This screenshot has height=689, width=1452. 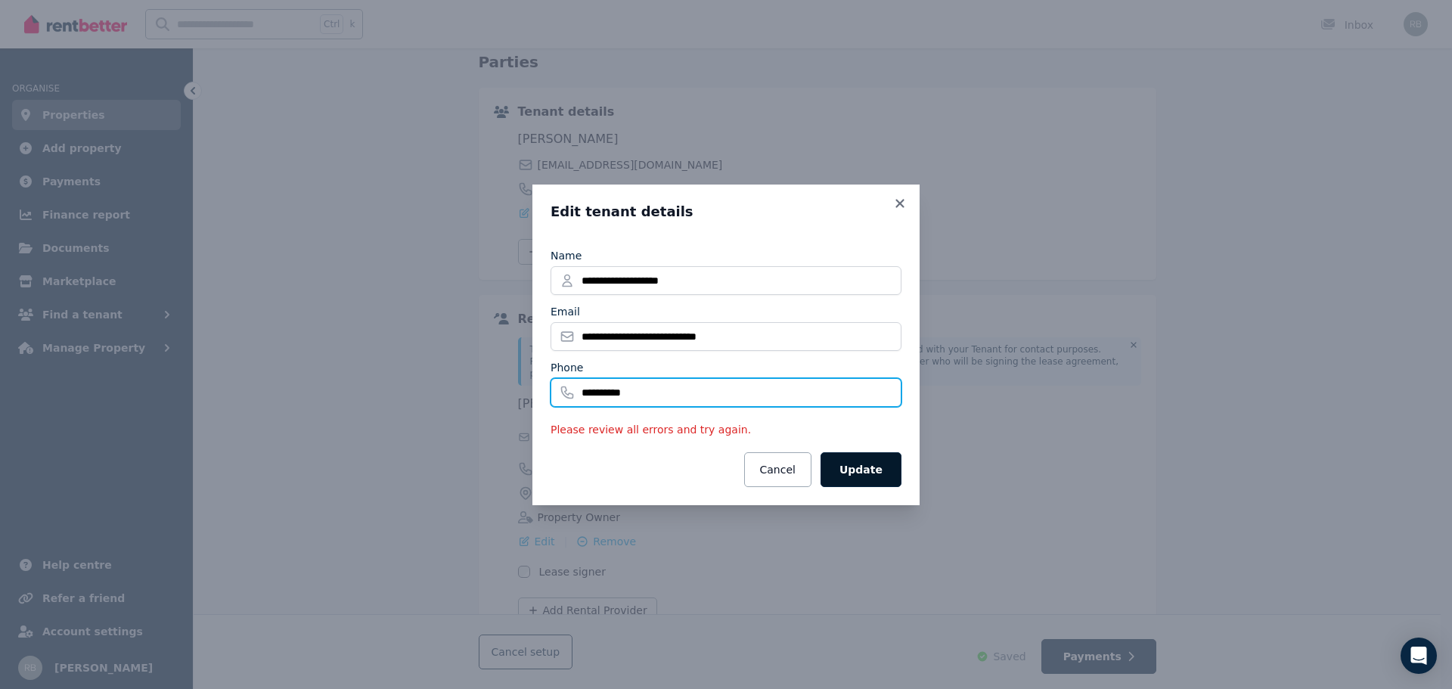 What do you see at coordinates (566, 367) in the screenshot?
I see `label: Phone` at bounding box center [566, 367].